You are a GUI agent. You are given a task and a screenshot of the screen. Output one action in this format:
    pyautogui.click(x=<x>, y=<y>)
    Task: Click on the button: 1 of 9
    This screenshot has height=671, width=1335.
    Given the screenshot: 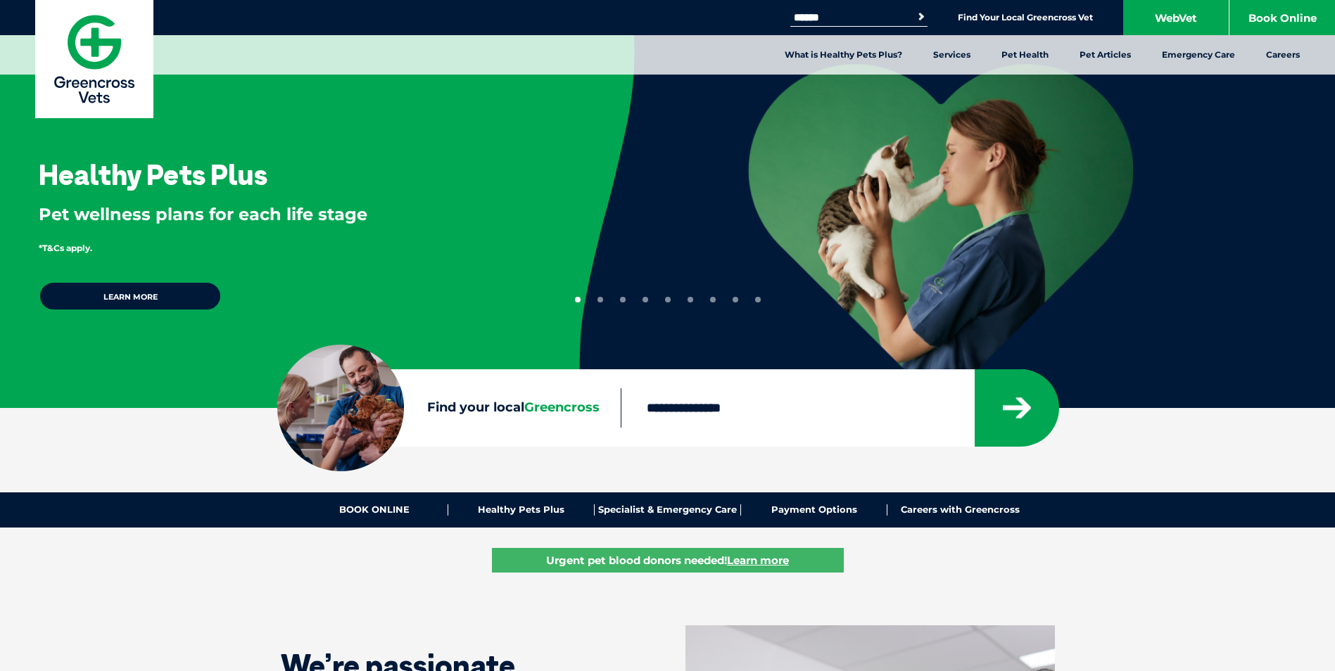 What is the action you would take?
    pyautogui.click(x=578, y=300)
    